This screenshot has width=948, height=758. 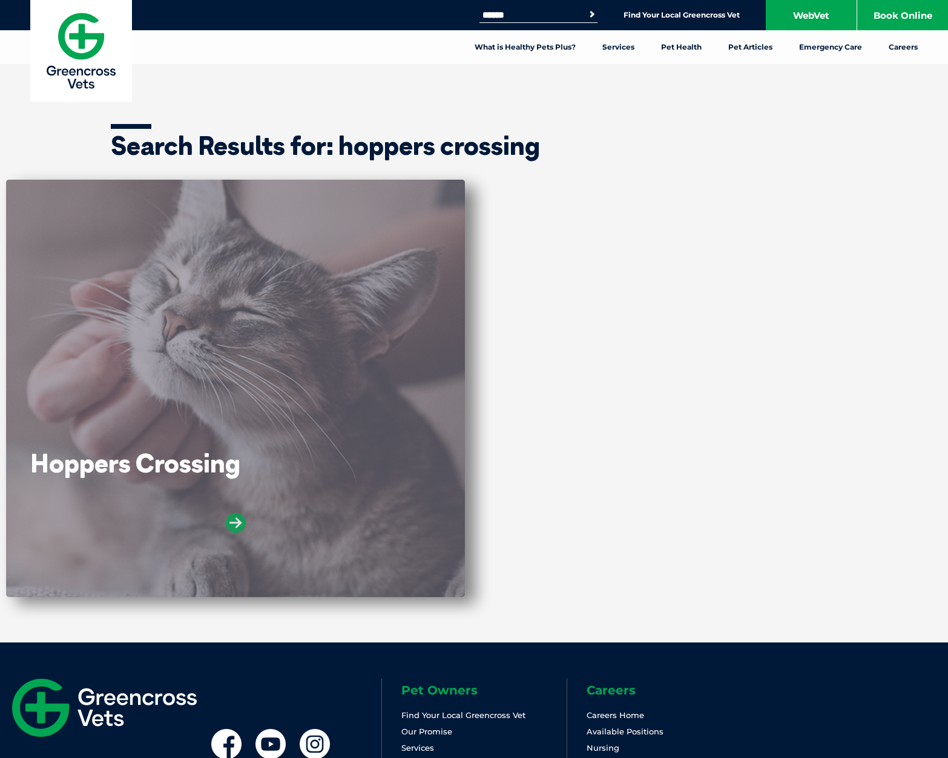 What do you see at coordinates (681, 47) in the screenshot?
I see `a: Pet Health` at bounding box center [681, 47].